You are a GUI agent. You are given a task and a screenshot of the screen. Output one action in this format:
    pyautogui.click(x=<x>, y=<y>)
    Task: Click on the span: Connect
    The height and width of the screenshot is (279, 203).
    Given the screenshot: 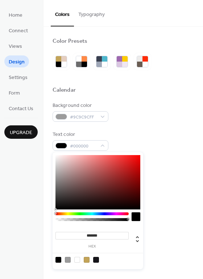 What is the action you would take?
    pyautogui.click(x=18, y=31)
    